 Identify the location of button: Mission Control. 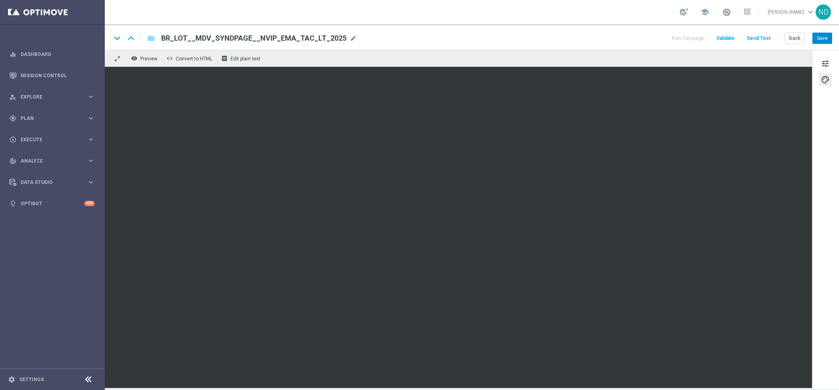
(52, 76).